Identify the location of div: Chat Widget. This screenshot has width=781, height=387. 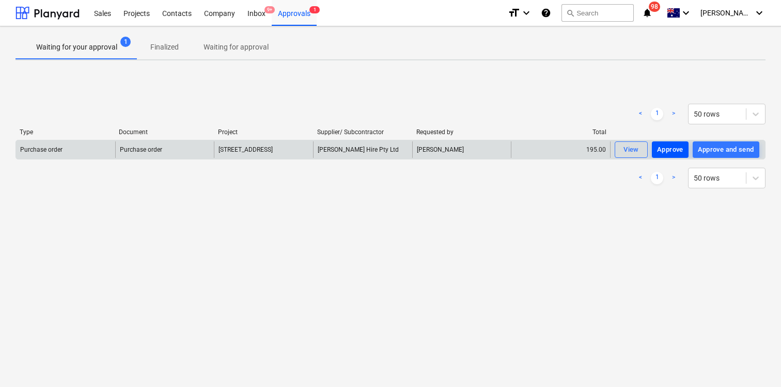
(755, 363).